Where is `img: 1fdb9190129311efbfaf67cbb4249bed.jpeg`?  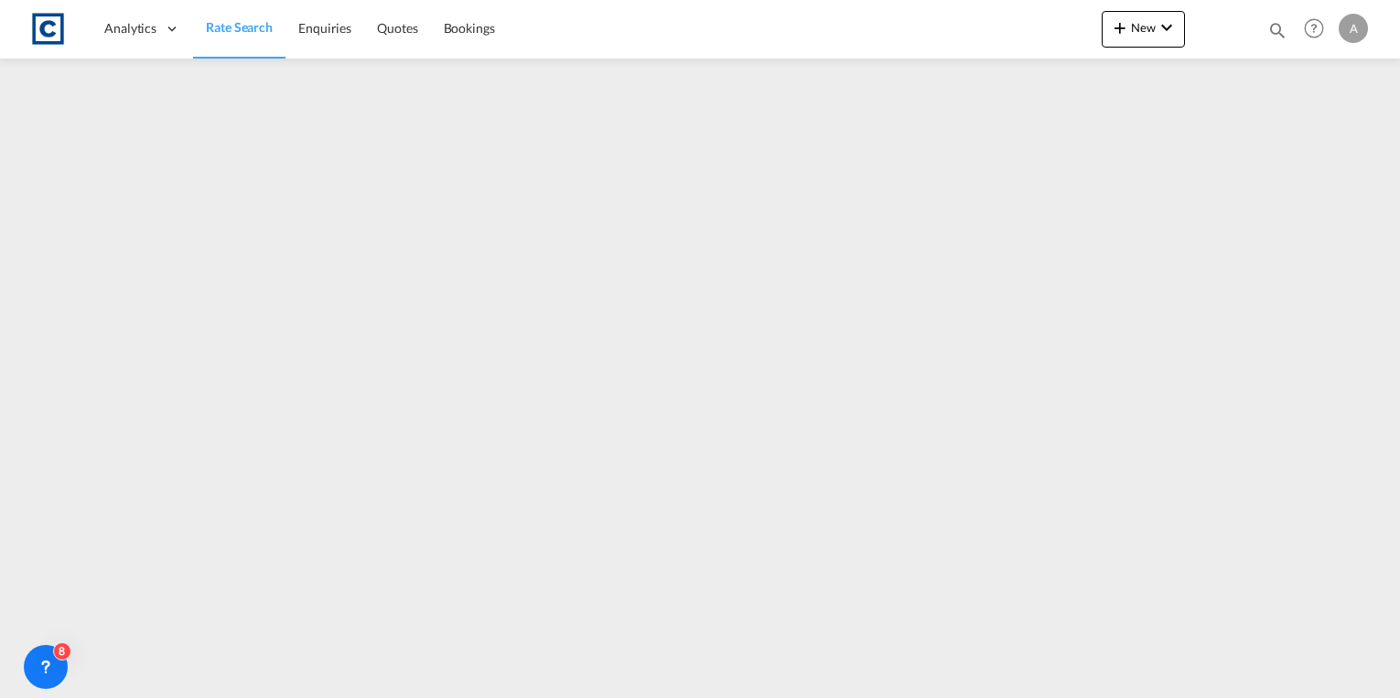 img: 1fdb9190129311efbfaf67cbb4249bed.jpeg is located at coordinates (48, 28).